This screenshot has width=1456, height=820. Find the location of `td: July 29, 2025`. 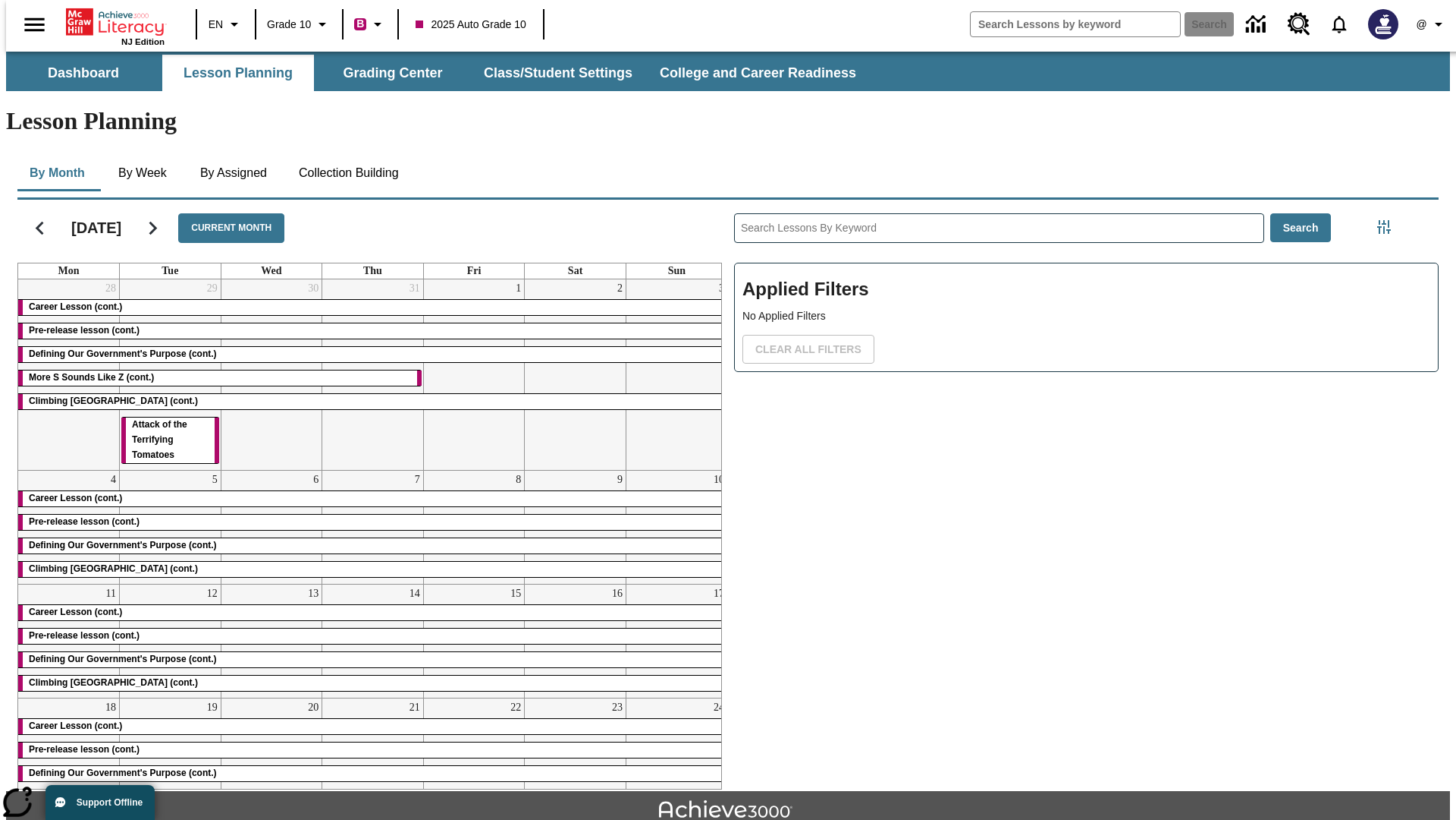

td: July 29, 2025 is located at coordinates (171, 374).